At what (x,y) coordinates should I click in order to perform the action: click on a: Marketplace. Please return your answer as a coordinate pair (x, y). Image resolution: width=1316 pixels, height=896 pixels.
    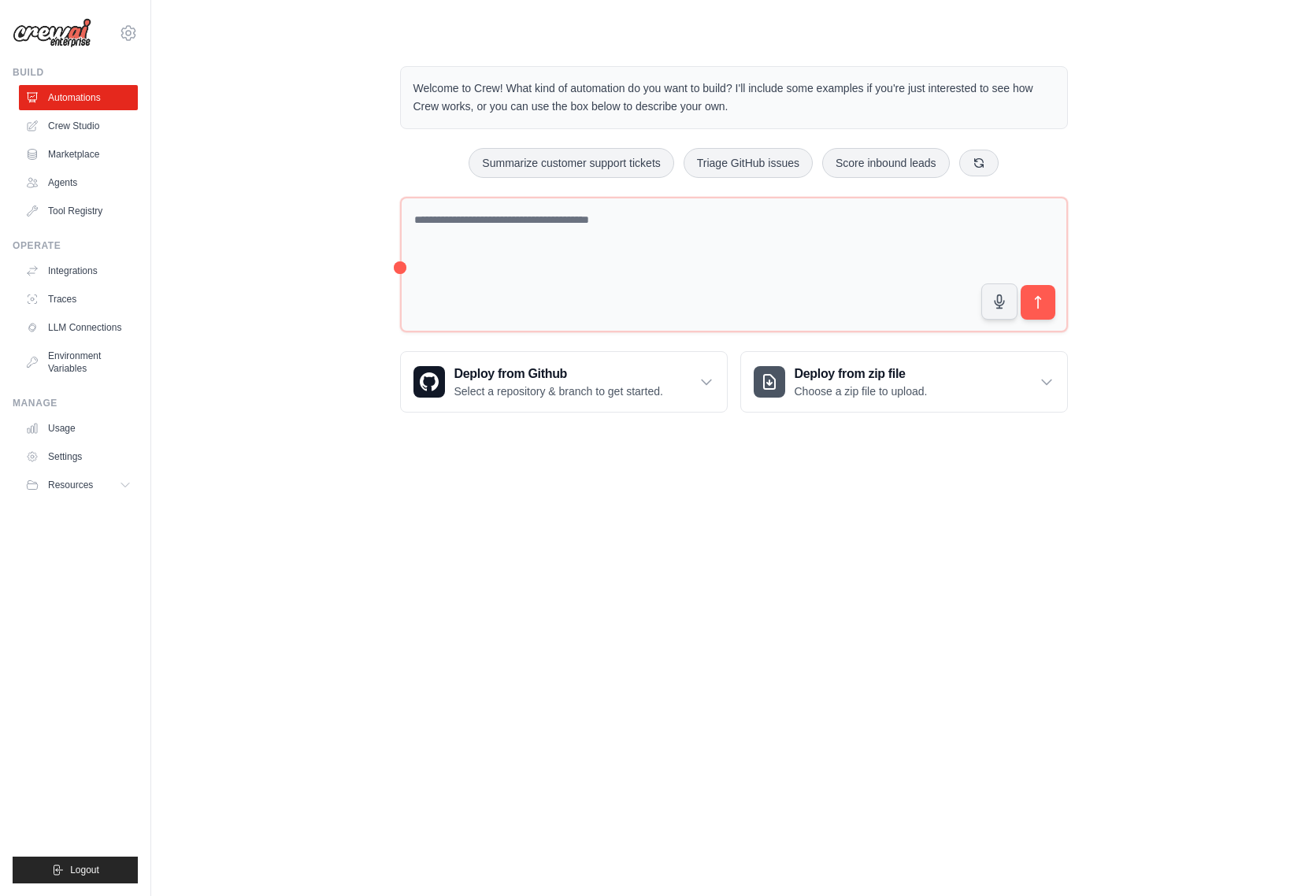
    Looking at the image, I should click on (78, 155).